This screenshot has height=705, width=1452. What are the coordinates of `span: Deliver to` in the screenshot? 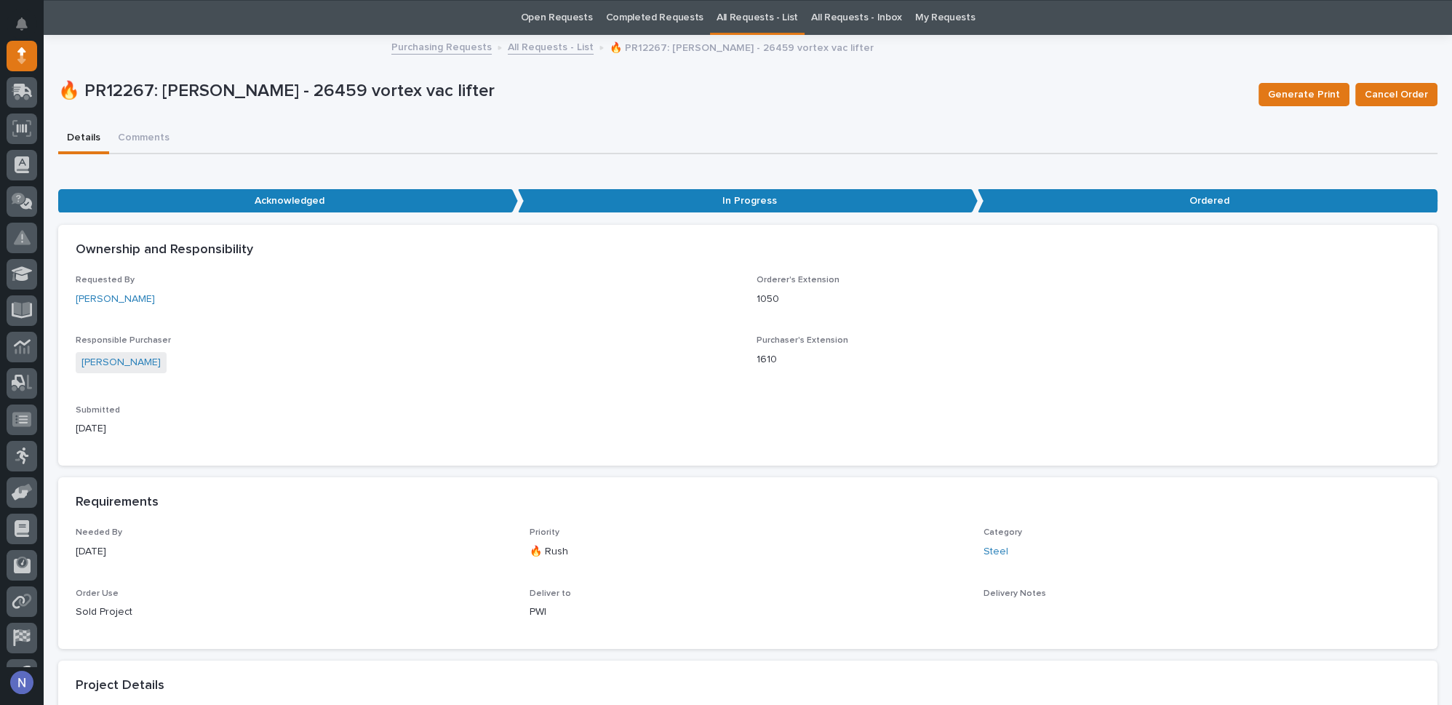 It's located at (550, 593).